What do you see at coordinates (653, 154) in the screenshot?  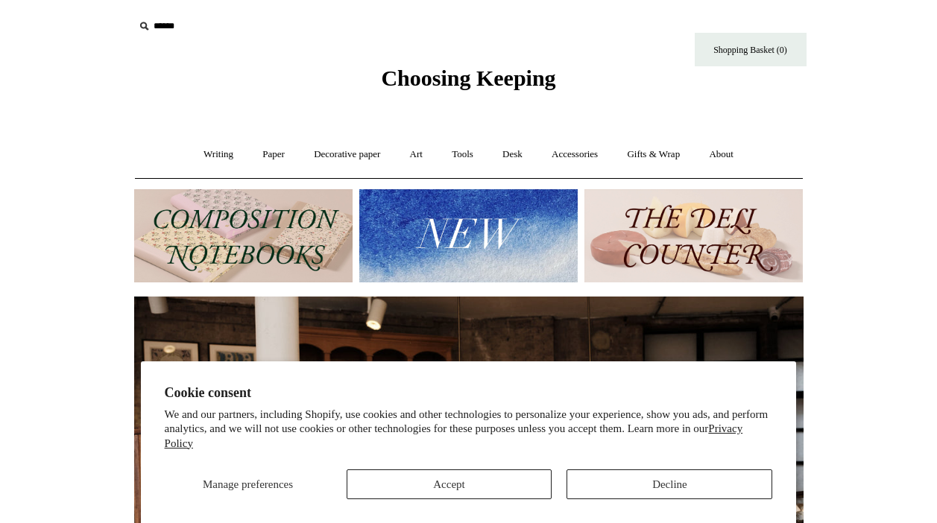 I see `a: Gifts & Wrap` at bounding box center [653, 154].